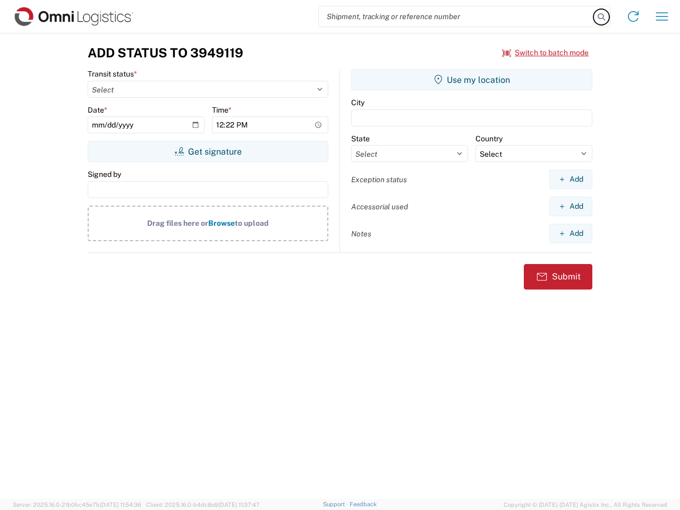  What do you see at coordinates (361, 234) in the screenshot?
I see `label: Notes` at bounding box center [361, 234].